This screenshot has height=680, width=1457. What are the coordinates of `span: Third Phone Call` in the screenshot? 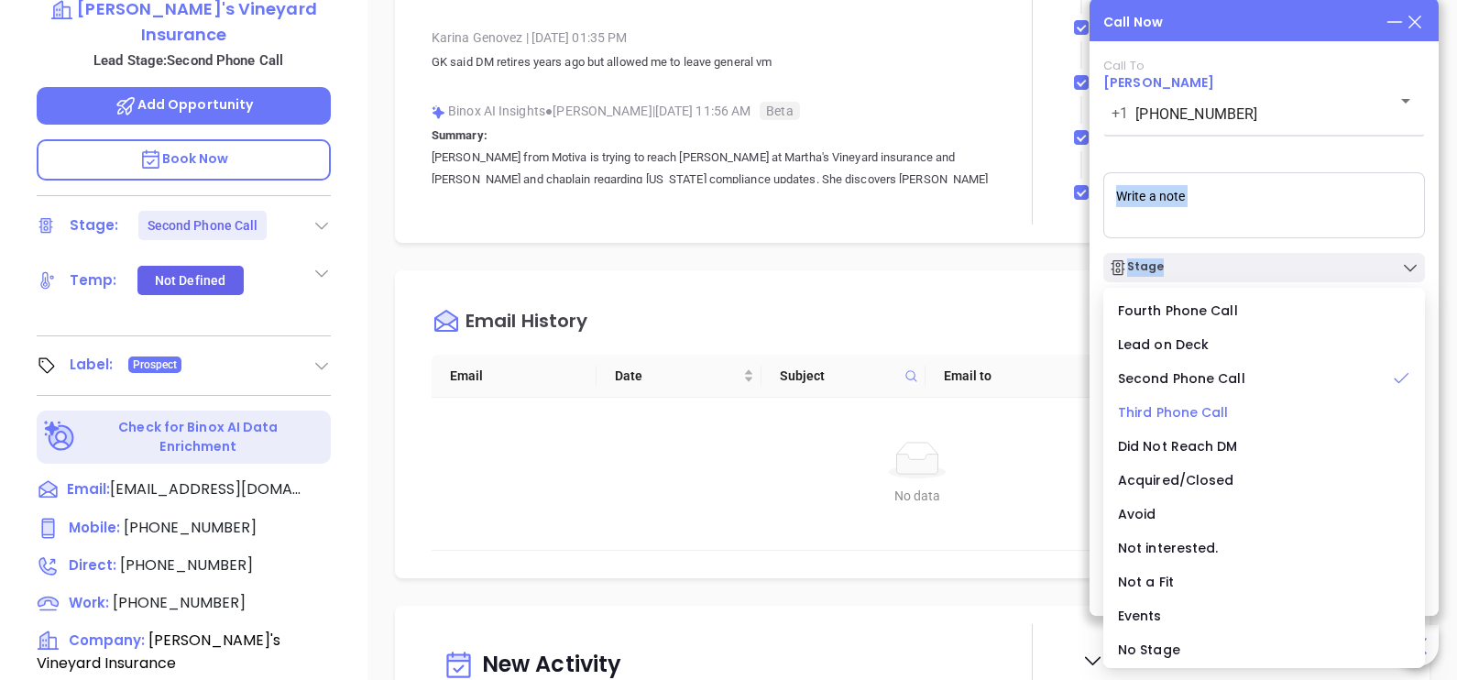 It's located at (1173, 412).